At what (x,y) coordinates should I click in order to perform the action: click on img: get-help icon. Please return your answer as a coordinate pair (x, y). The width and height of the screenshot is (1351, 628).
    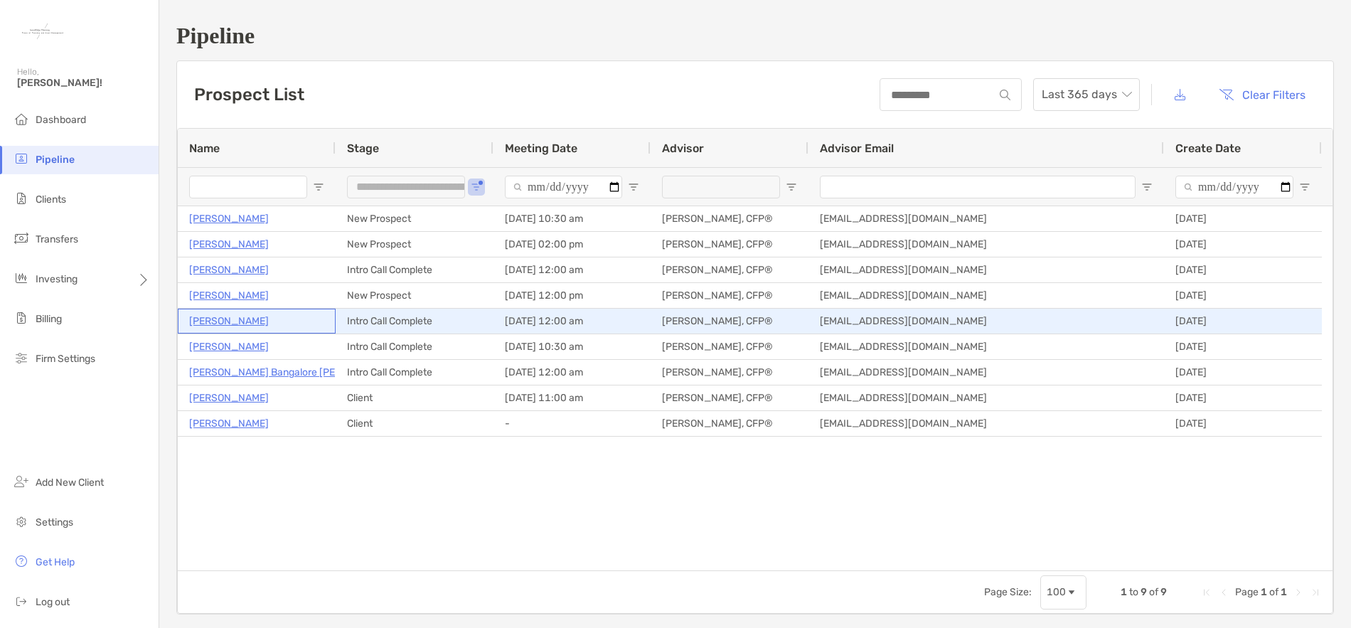
    Looking at the image, I should click on (21, 561).